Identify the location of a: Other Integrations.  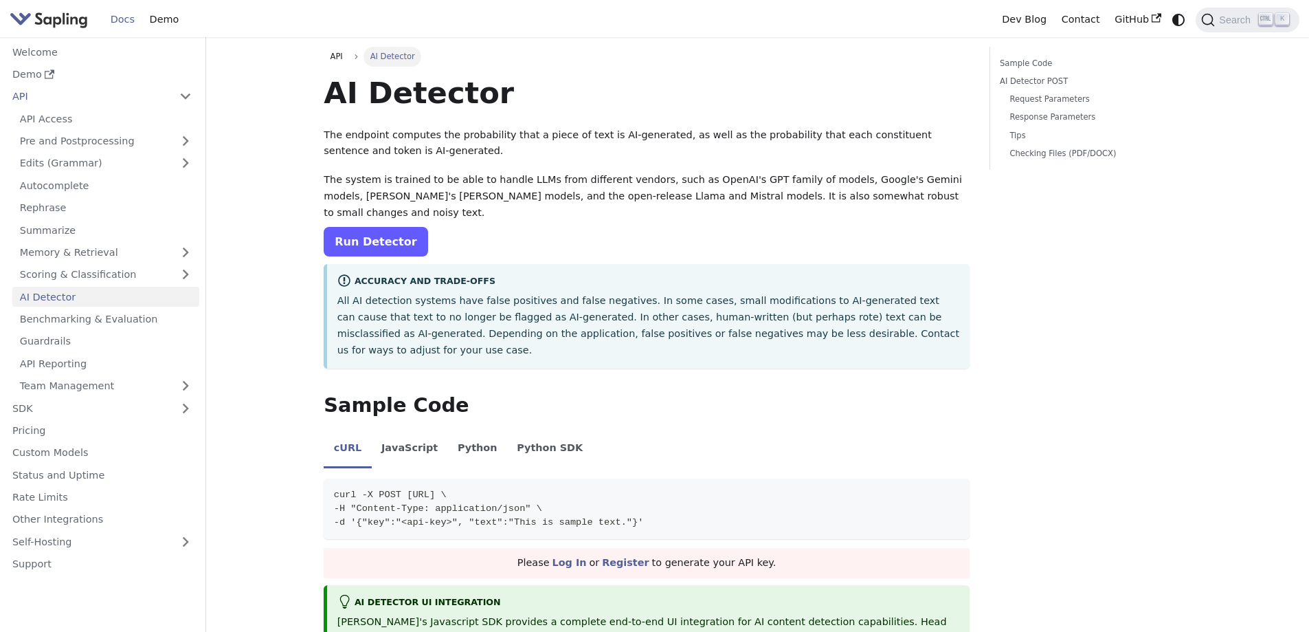
(102, 519).